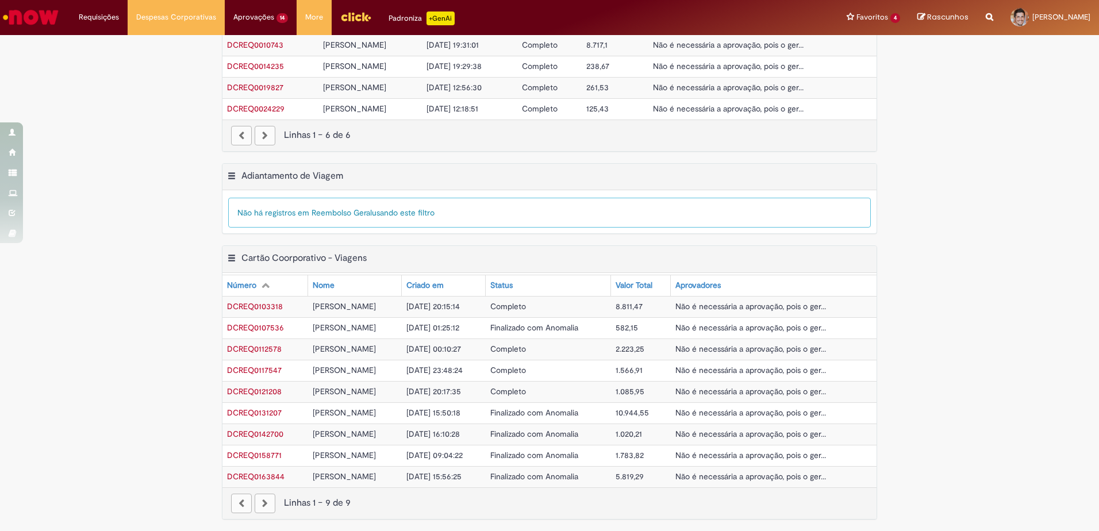 Image resolution: width=1099 pixels, height=531 pixels. I want to click on div: Não há registros em Reembolso Geral, so click(550, 213).